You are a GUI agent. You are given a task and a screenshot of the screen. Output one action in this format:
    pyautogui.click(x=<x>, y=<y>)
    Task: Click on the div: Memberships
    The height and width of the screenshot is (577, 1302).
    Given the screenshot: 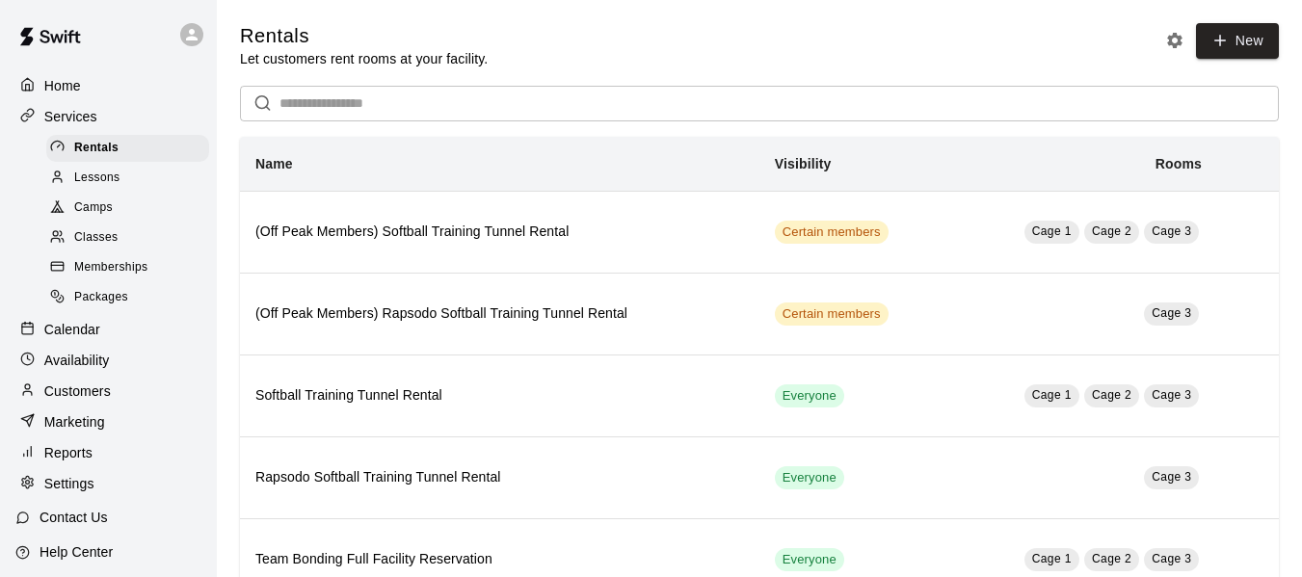 What is the action you would take?
    pyautogui.click(x=127, y=268)
    